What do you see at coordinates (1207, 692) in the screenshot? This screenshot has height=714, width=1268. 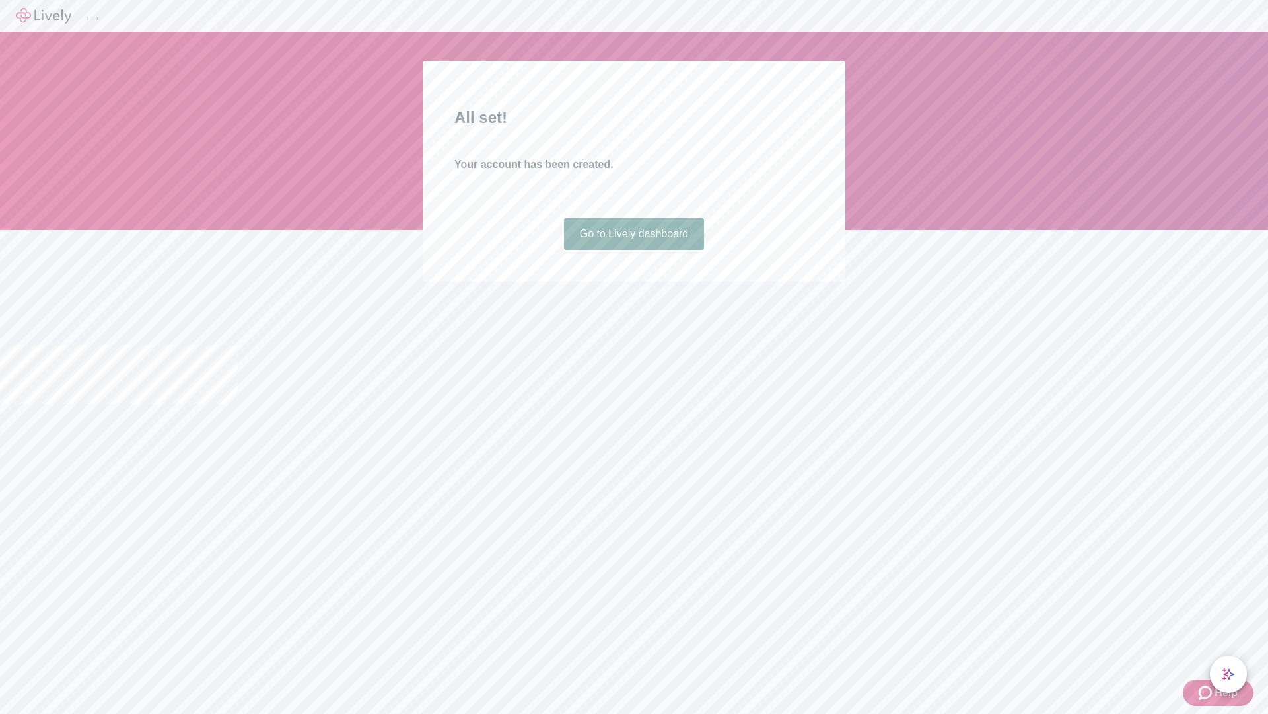 I see `svg: Zendesk support icon` at bounding box center [1207, 692].